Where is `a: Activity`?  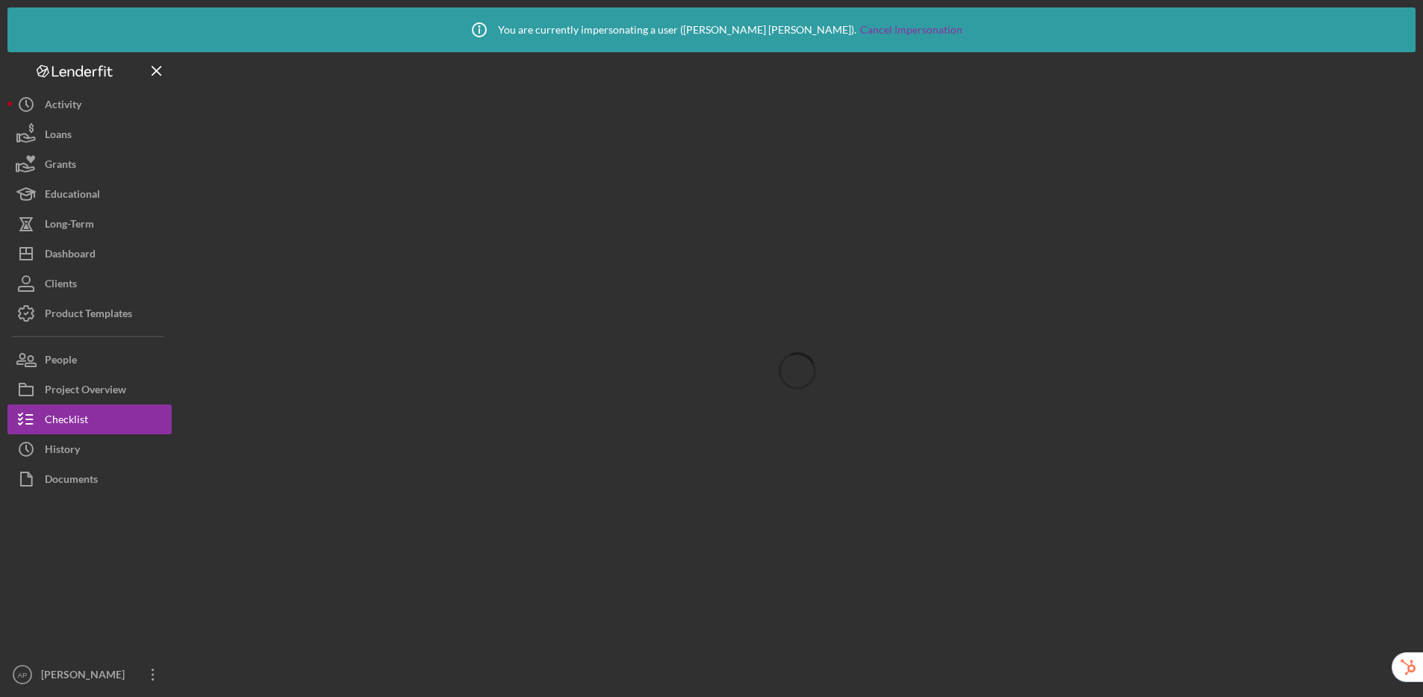 a: Activity is located at coordinates (90, 105).